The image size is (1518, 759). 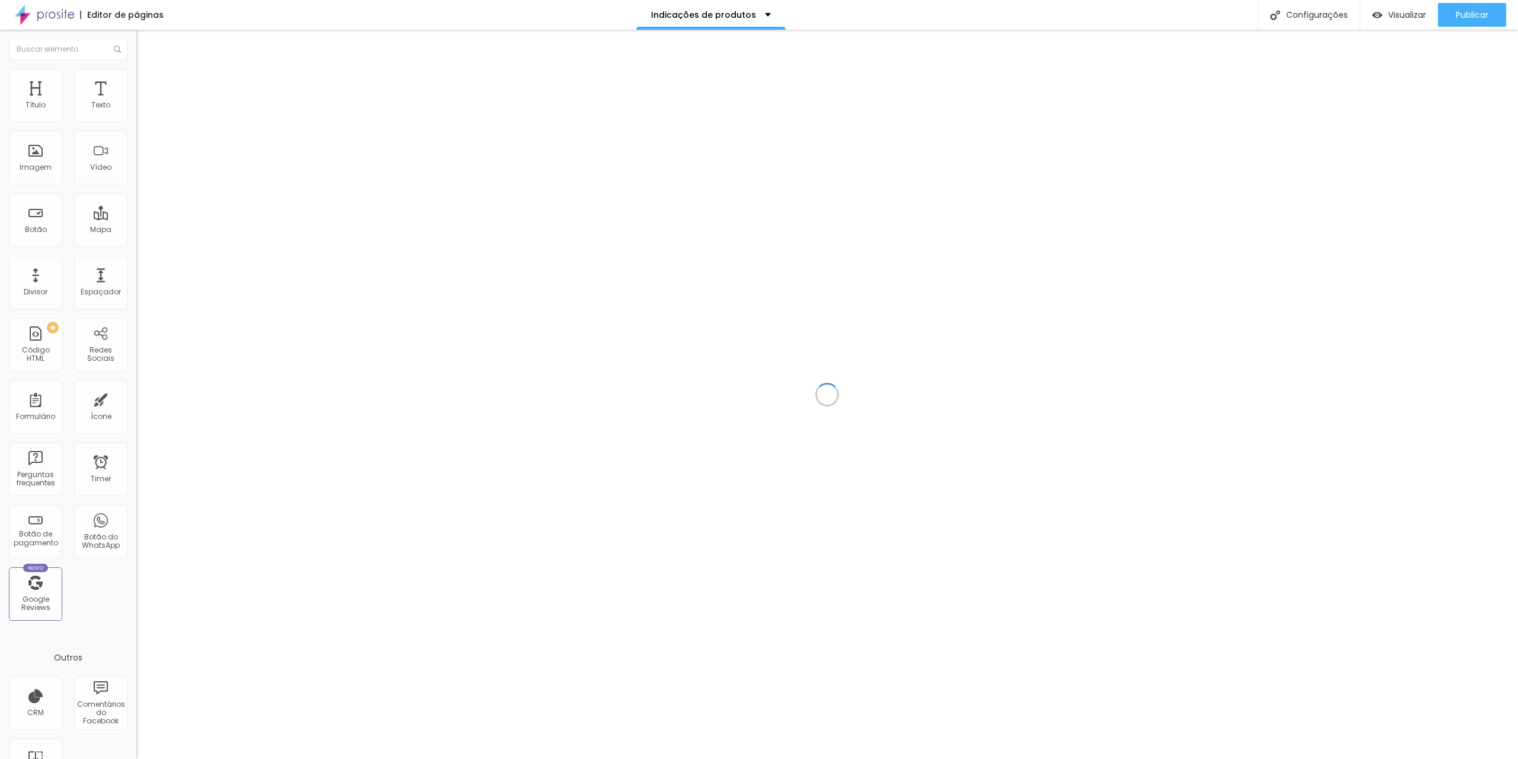 I want to click on img: view-1.svg, so click(x=1377, y=15).